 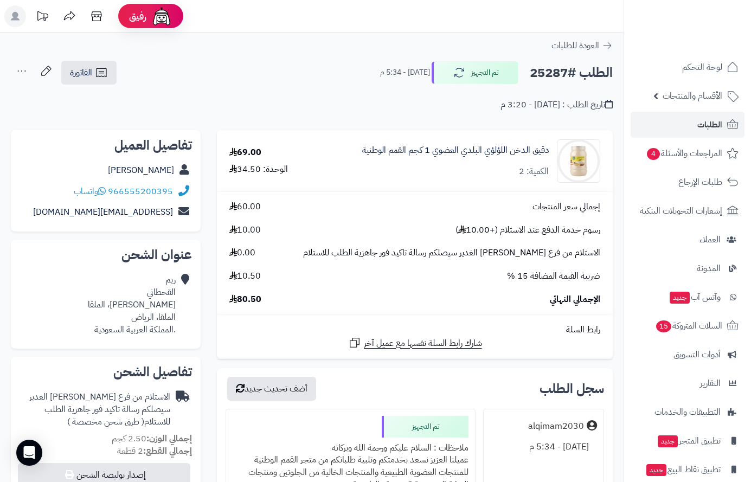 What do you see at coordinates (687, 125) in the screenshot?
I see `a: الطلبات` at bounding box center [687, 125].